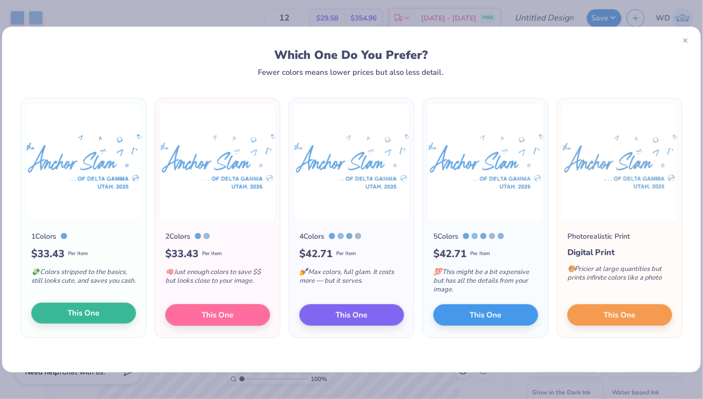  What do you see at coordinates (178, 236) in the screenshot?
I see `div: 2 Colors` at bounding box center [178, 236].